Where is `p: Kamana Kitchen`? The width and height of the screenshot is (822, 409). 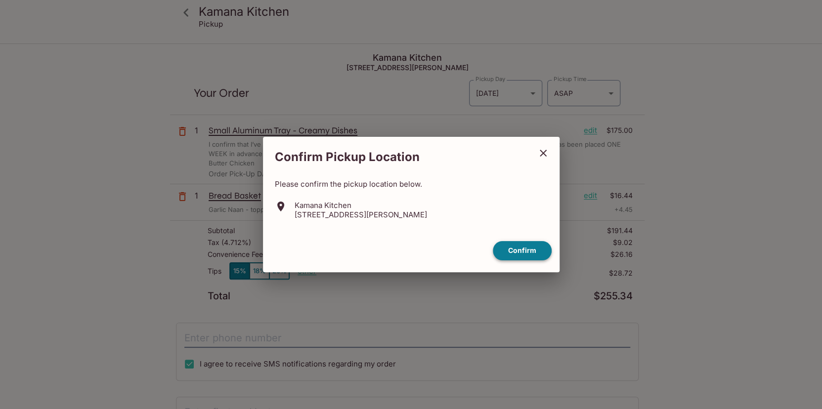 p: Kamana Kitchen is located at coordinates (361, 205).